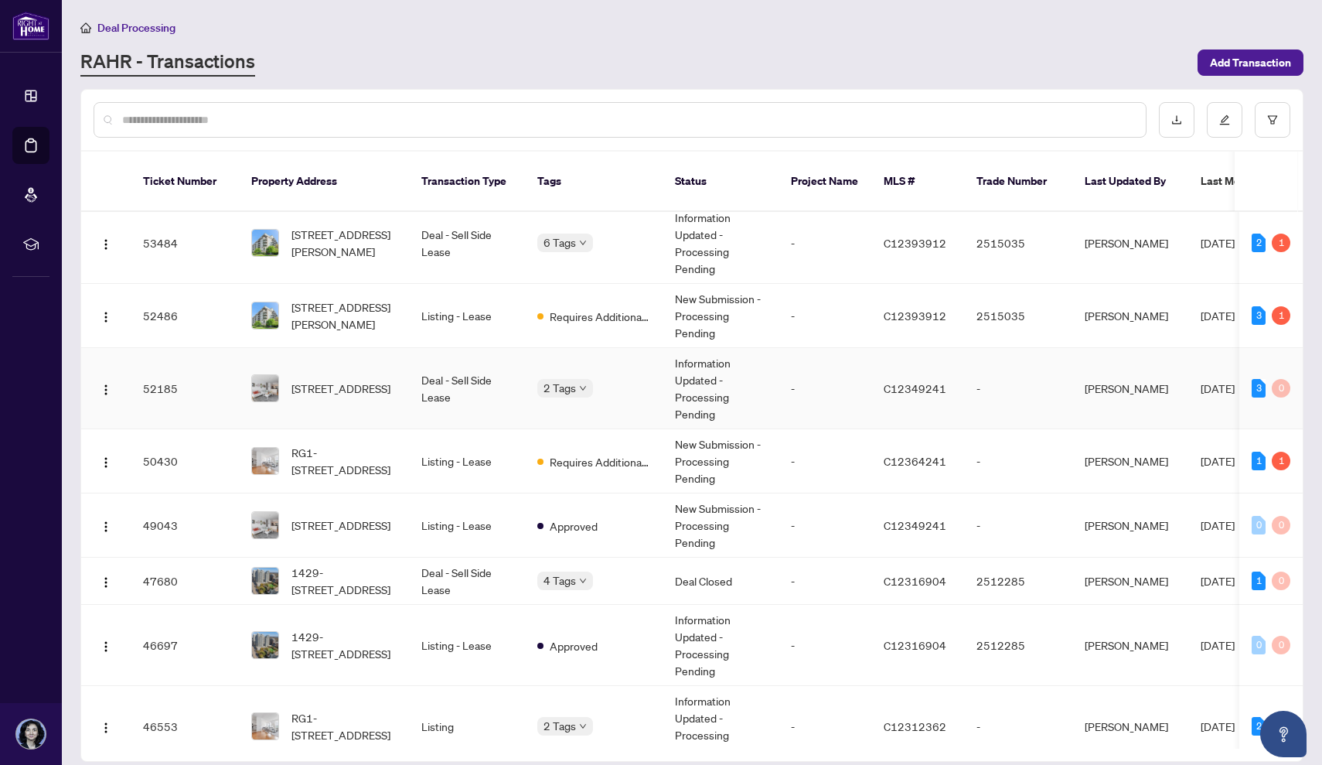  Describe the element at coordinates (918, 182) in the screenshot. I see `th: MLS #` at that location.